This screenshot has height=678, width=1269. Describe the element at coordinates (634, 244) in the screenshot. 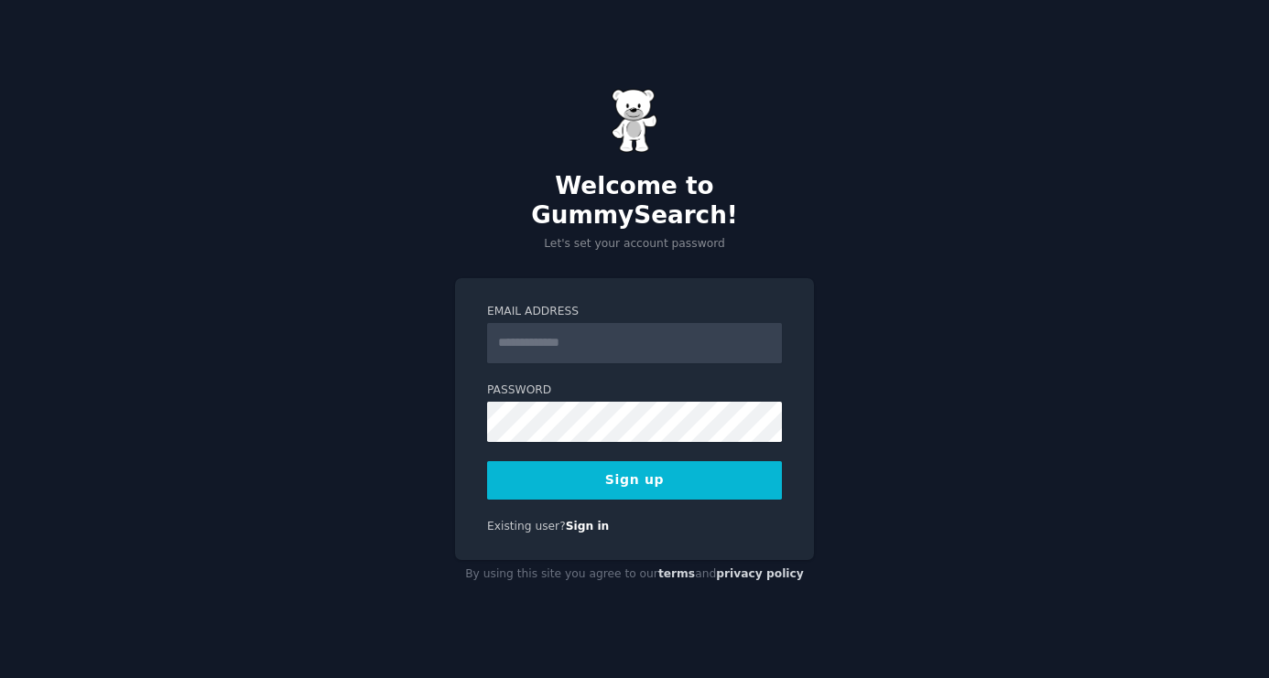

I see `p: Let's set your account password` at that location.